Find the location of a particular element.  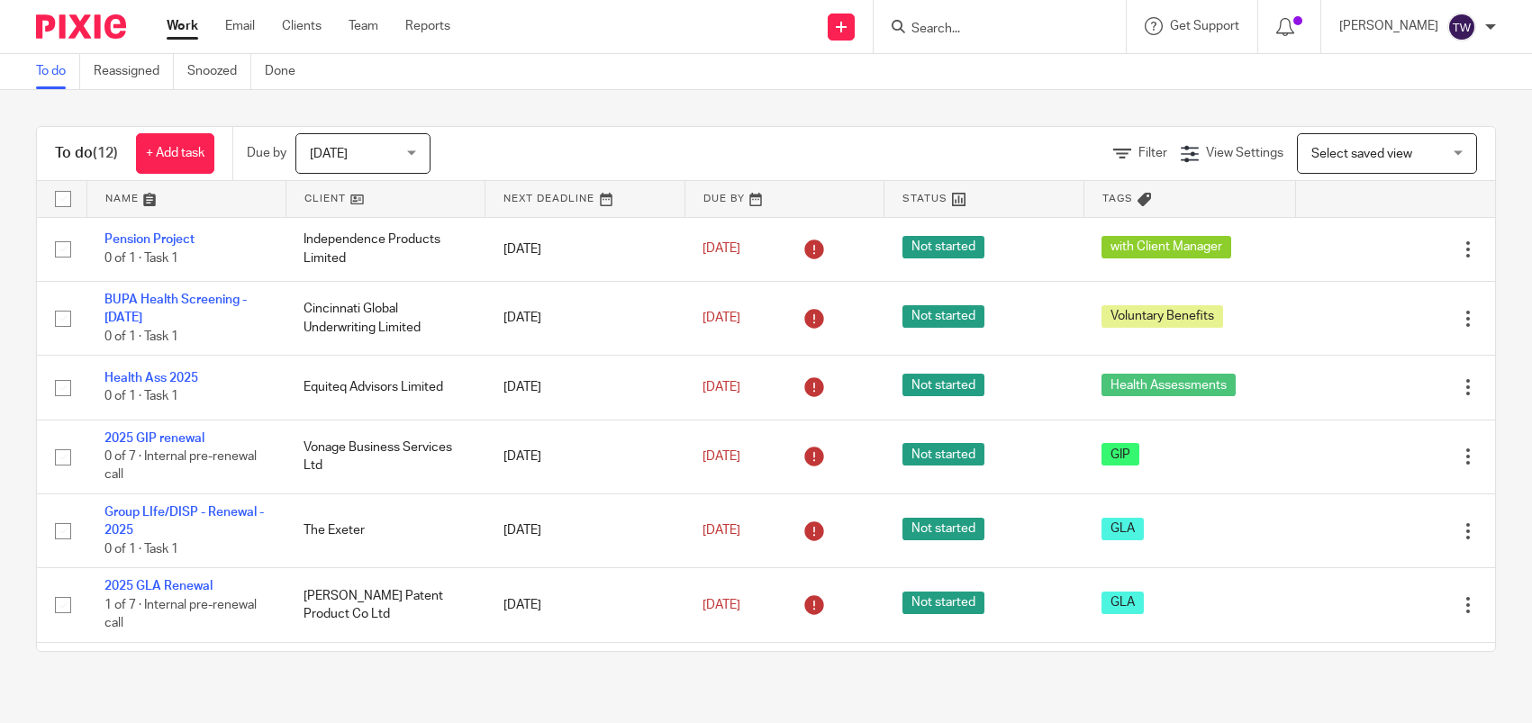

span: Get Support is located at coordinates (1204, 26).